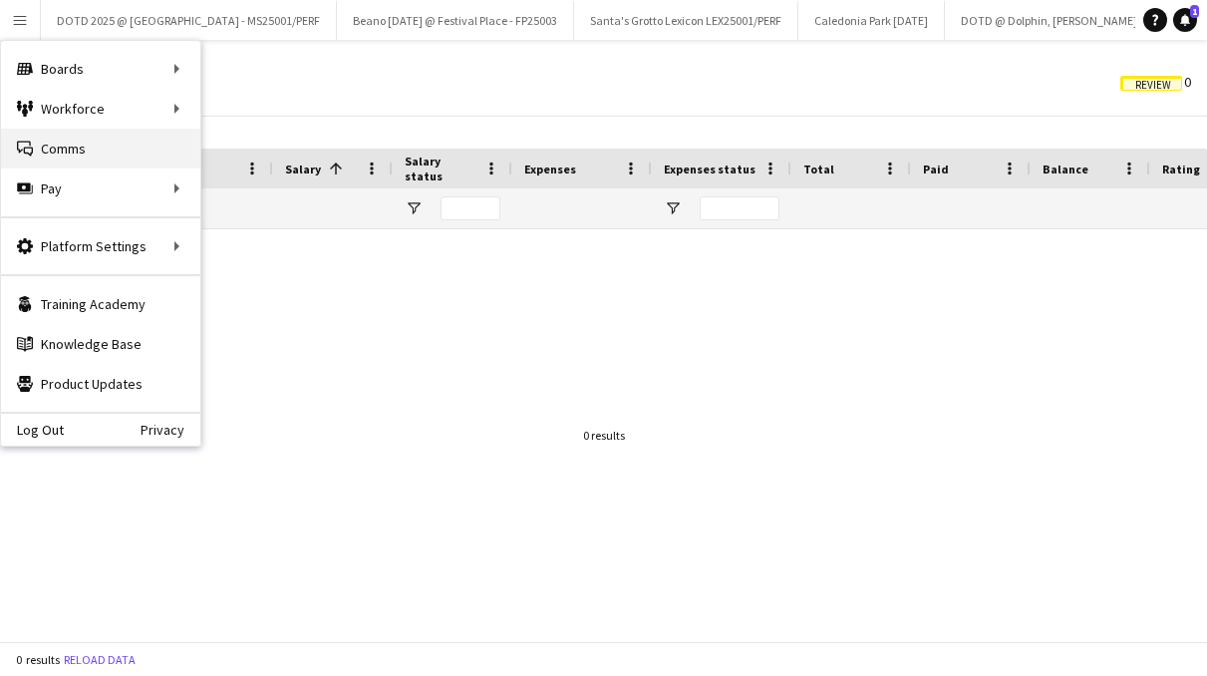 This screenshot has height=676, width=1207. Describe the element at coordinates (101, 188) in the screenshot. I see `div: Pay` at that location.